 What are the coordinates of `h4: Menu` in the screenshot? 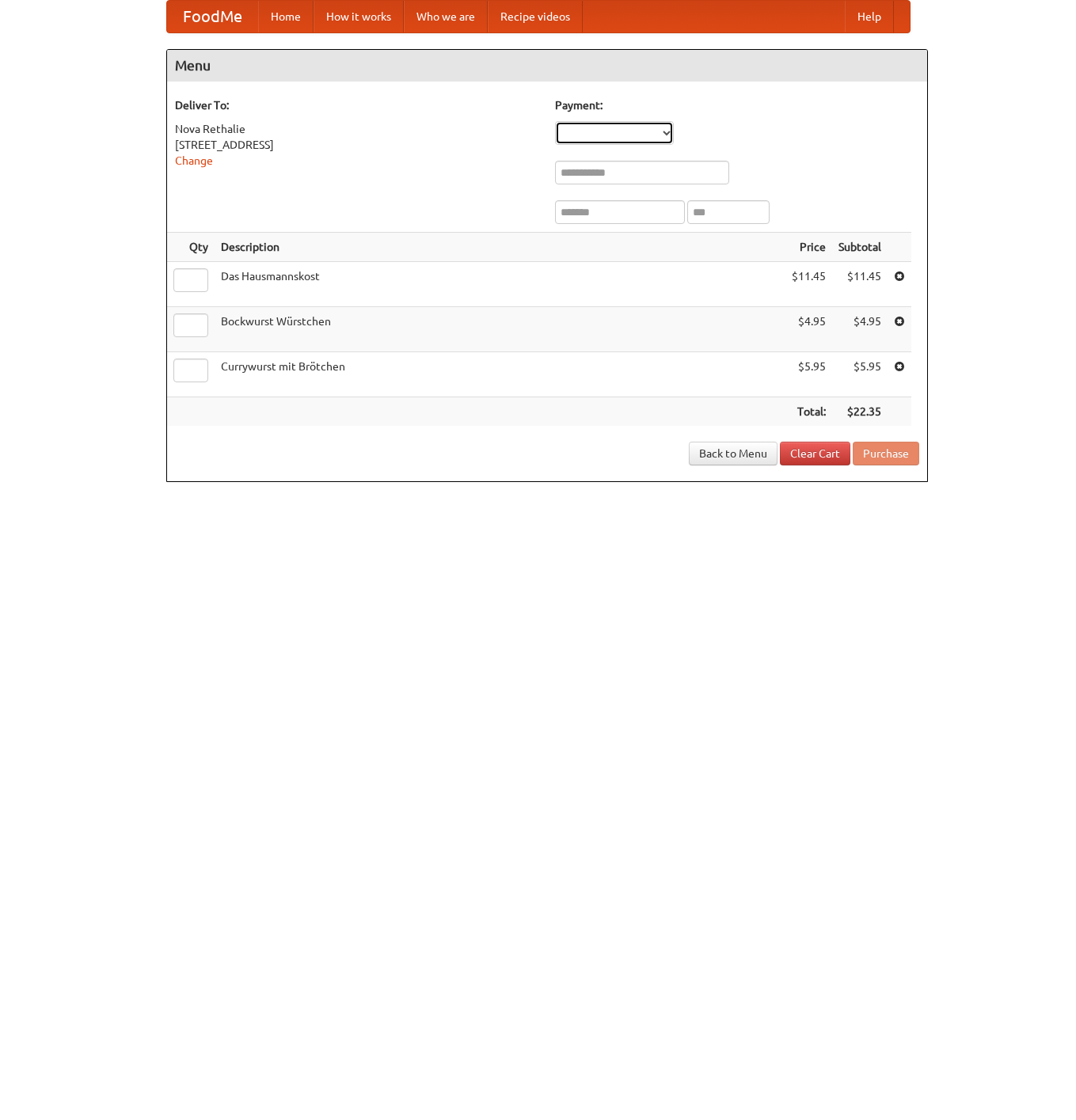 It's located at (547, 65).